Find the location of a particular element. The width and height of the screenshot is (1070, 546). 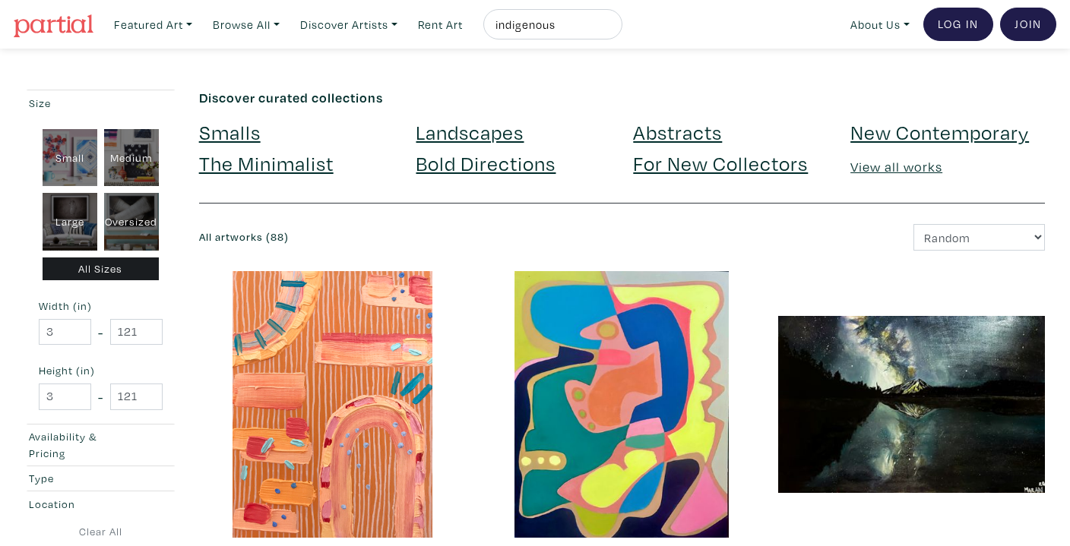

a: New Contemporary is located at coordinates (939, 131).